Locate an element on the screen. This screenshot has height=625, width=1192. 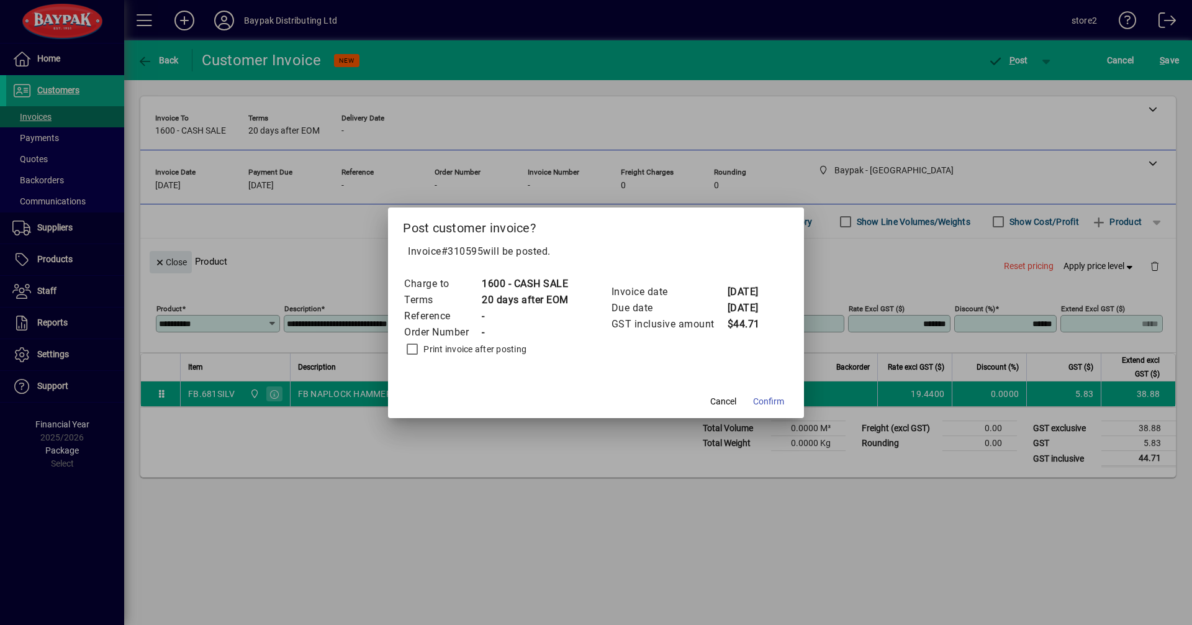
td: 1600 - CASH SALE is located at coordinates (525, 284).